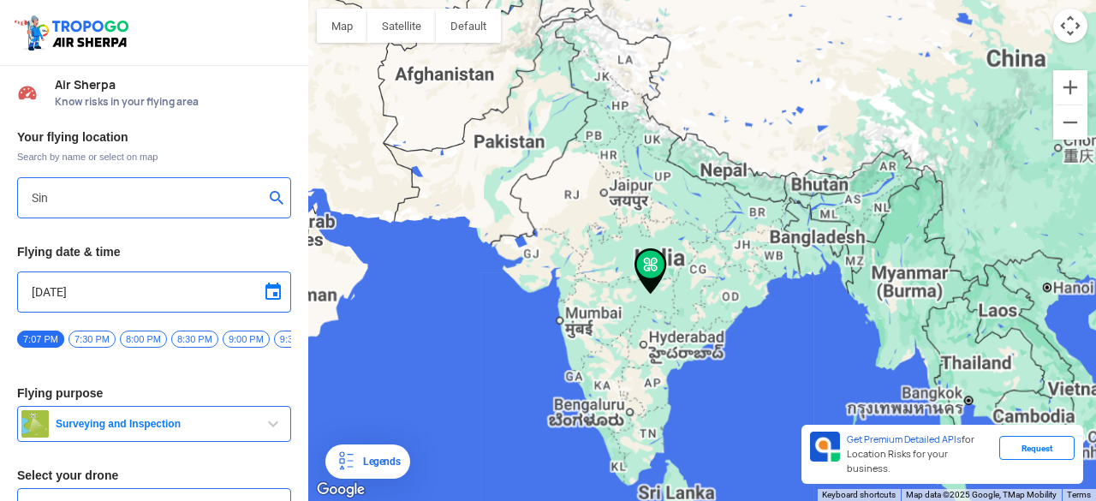  What do you see at coordinates (35, 424) in the screenshot?
I see `img: survey.png` at bounding box center [35, 424].